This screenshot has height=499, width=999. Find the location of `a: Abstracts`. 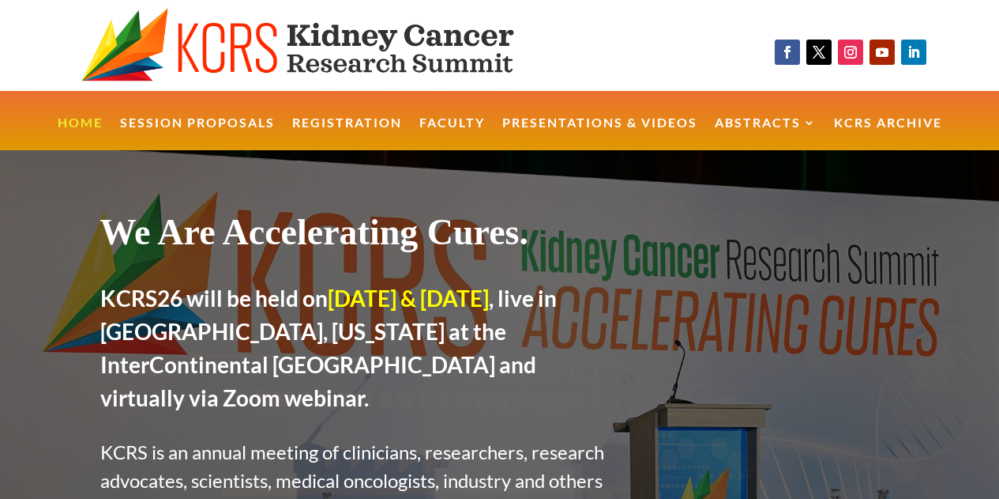

a: Abstracts is located at coordinates (766, 134).